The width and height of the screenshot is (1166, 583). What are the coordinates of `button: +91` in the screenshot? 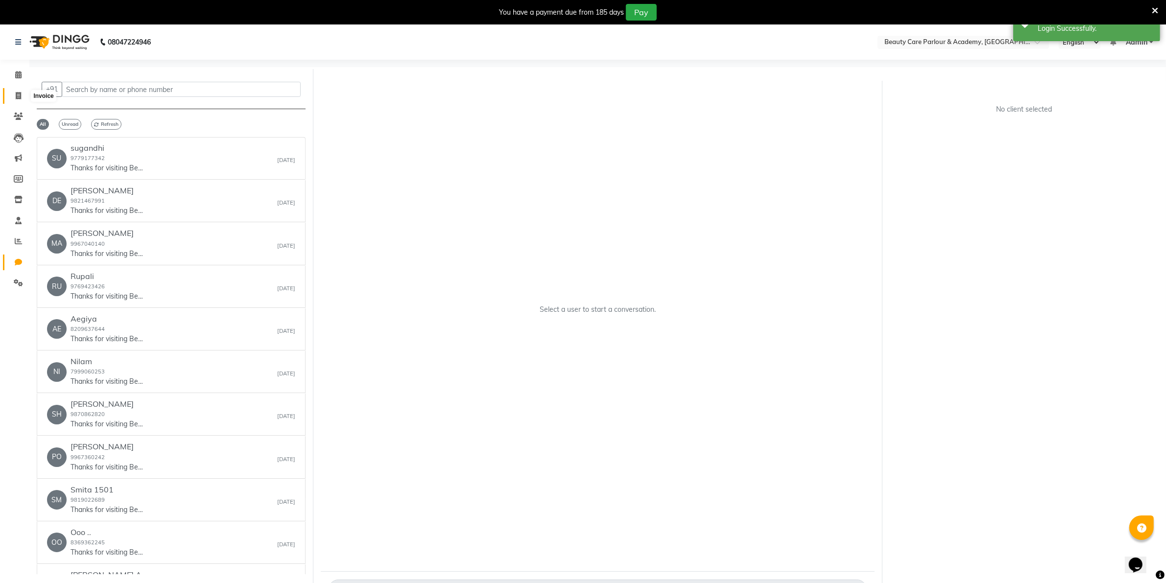 It's located at (52, 89).